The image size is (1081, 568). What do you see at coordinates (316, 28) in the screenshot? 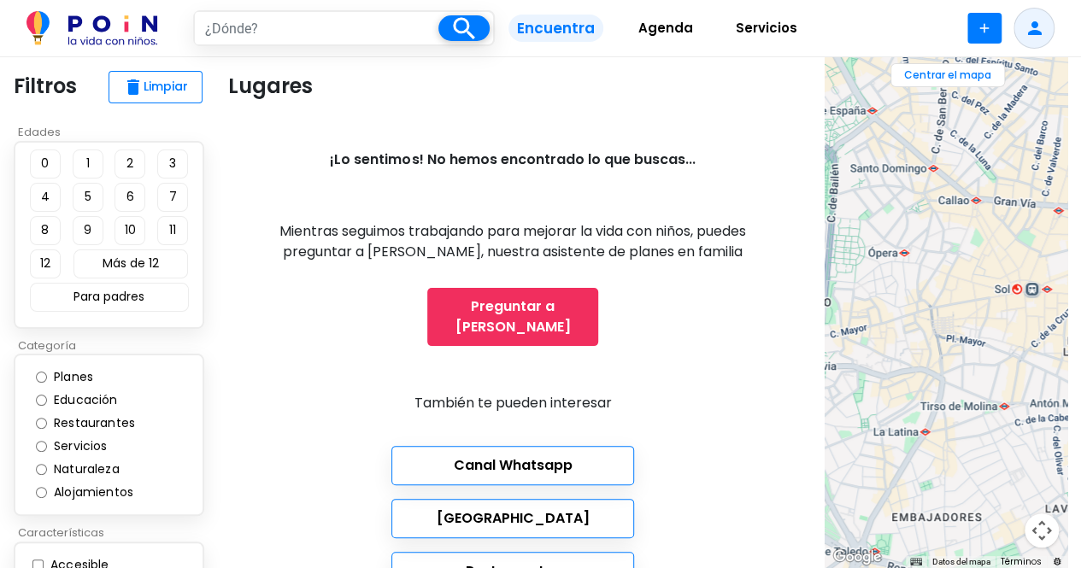
I see `input: ¿Dónde?` at bounding box center [316, 28].